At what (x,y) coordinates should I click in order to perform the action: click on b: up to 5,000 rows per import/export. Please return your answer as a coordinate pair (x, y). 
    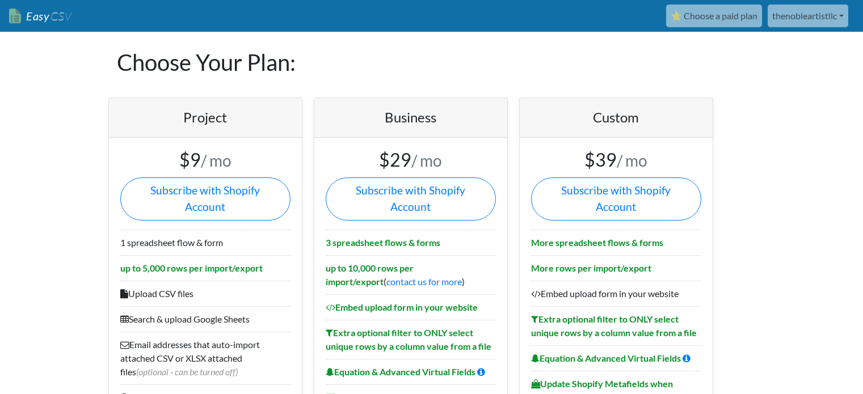
    Looking at the image, I should click on (191, 268).